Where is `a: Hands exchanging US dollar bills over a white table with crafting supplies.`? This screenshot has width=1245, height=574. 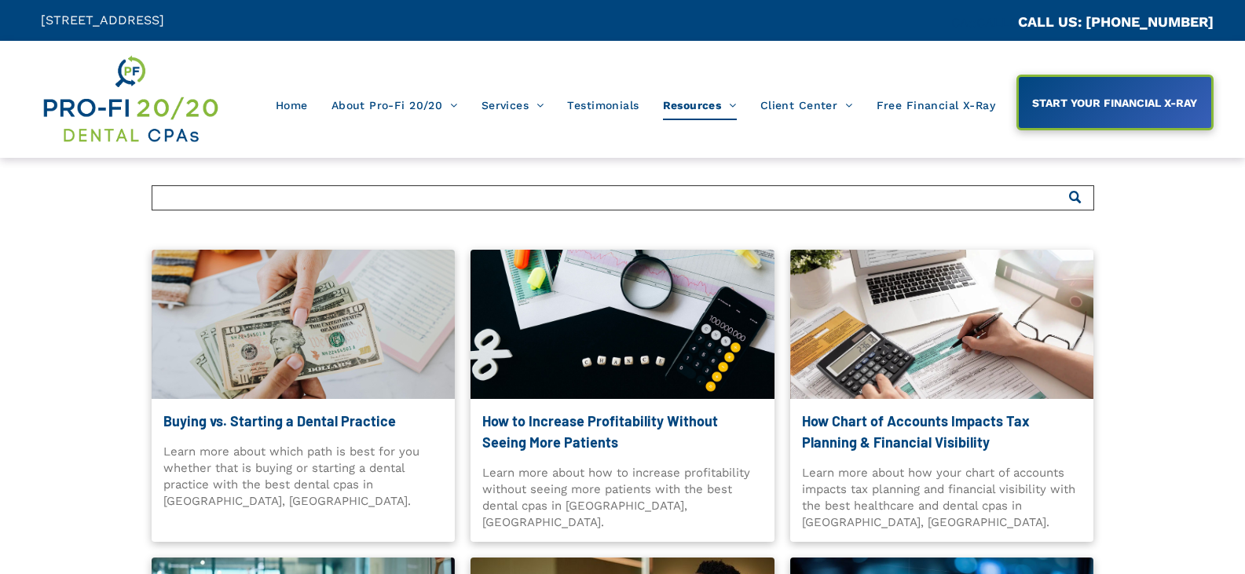 a: Hands exchanging US dollar bills over a white table with crafting supplies. is located at coordinates (303, 324).